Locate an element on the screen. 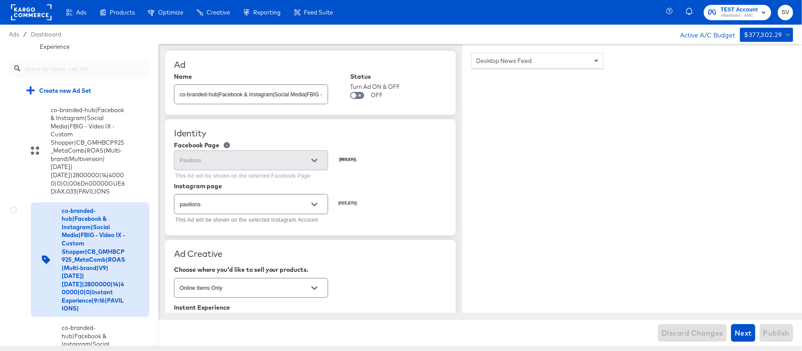  input: Select Instagram Account is located at coordinates (244, 204).